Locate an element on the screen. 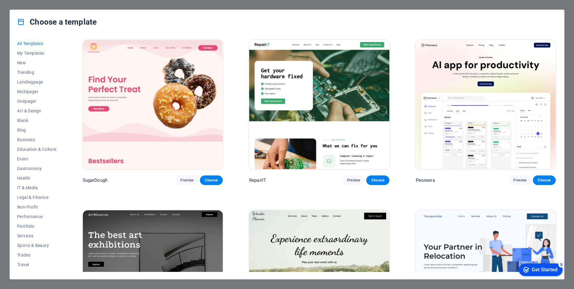 The image size is (574, 289). div: Get Started is located at coordinates (31, 9).